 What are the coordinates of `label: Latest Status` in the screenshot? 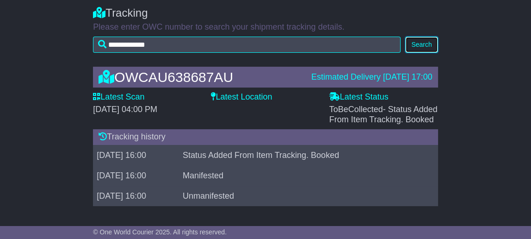 It's located at (359, 97).